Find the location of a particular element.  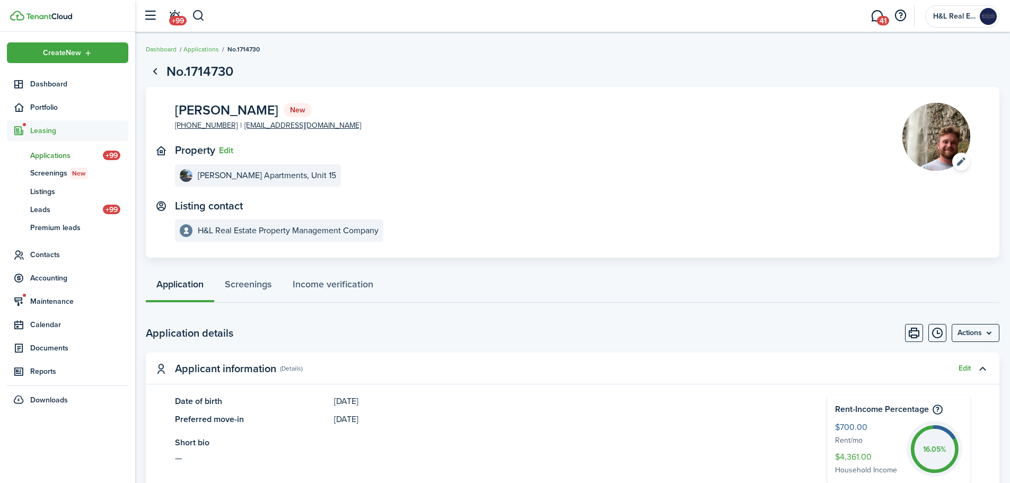

span: Applications is located at coordinates (66, 155).